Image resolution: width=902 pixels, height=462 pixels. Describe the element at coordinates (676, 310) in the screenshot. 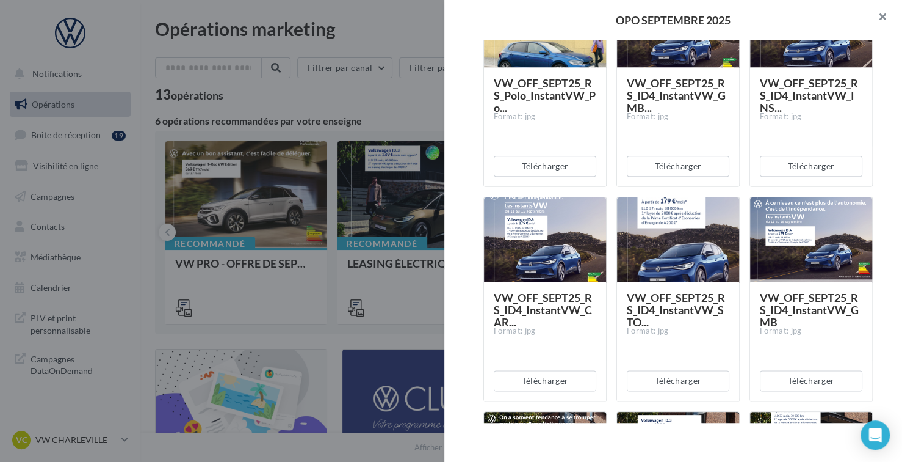

I see `span: VW_OFF_SEPT25_RS_ID4_InstantVW_STO...` at that location.